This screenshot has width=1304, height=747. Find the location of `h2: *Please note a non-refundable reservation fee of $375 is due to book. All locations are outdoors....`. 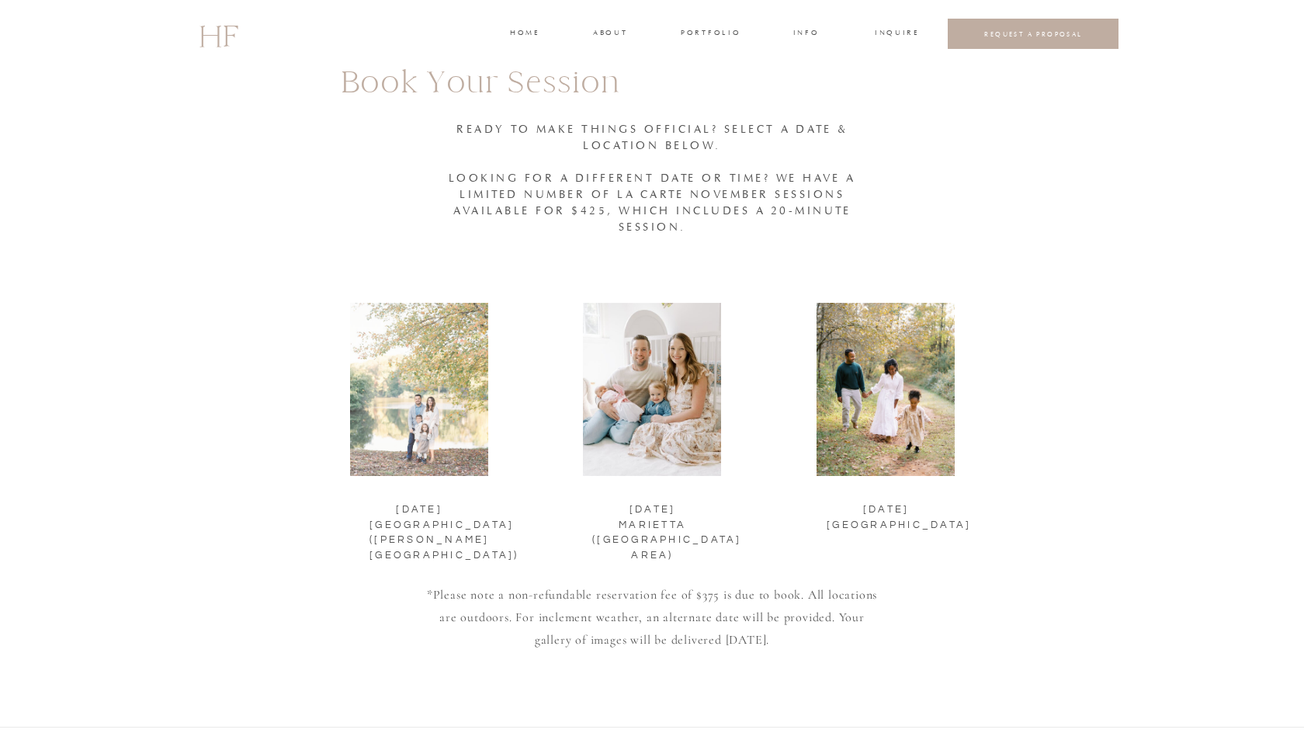

h2: *Please note a non-refundable reservation fee of $375 is due to book. All locations are outdoors.... is located at coordinates (652, 619).